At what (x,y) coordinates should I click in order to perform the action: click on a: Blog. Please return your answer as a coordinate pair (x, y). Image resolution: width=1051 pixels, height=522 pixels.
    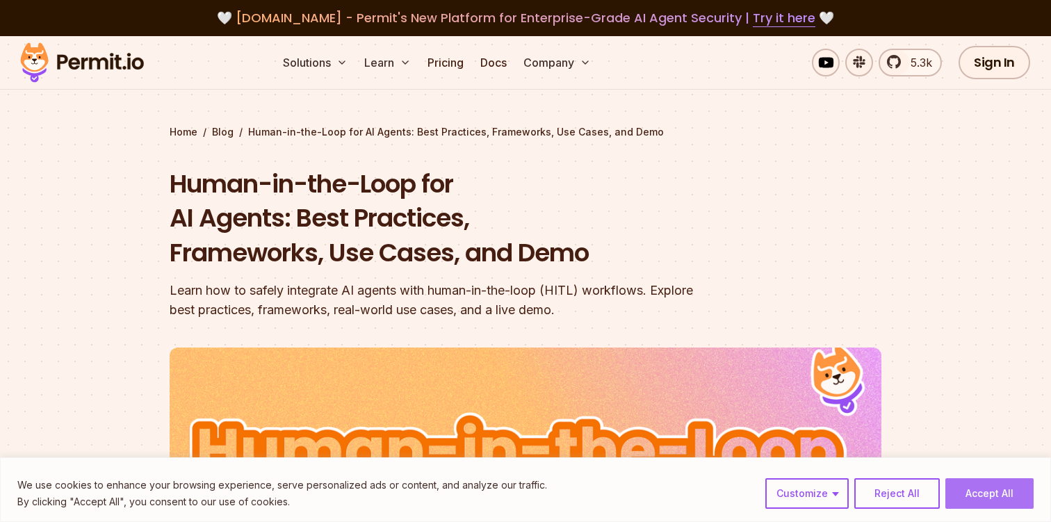
    Looking at the image, I should click on (222, 132).